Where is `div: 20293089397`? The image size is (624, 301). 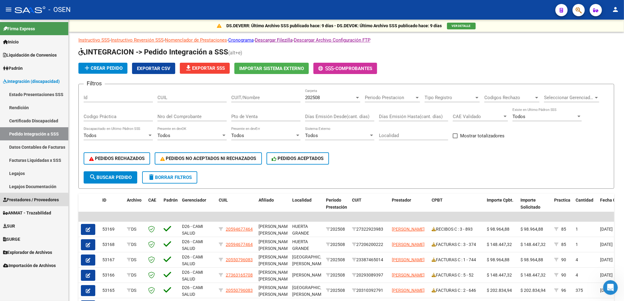 div: 20293089397 is located at coordinates (369, 275).